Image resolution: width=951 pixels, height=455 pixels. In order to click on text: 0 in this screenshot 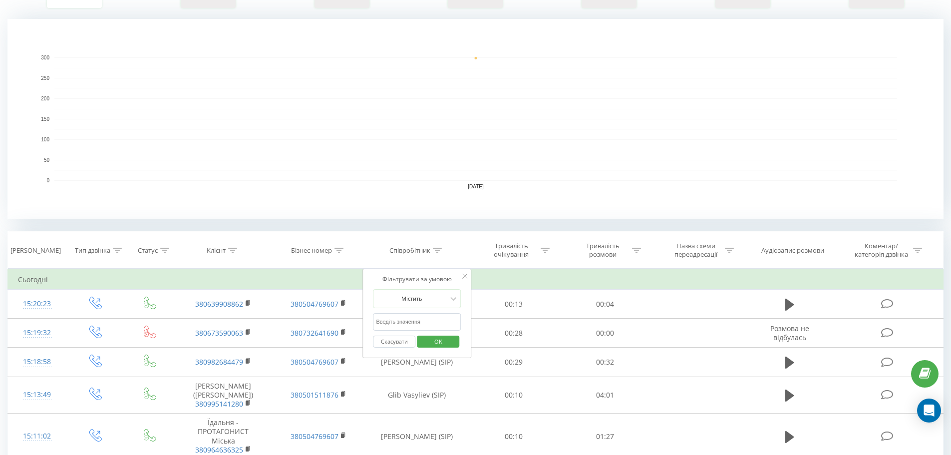, I will do `click(48, 180)`.